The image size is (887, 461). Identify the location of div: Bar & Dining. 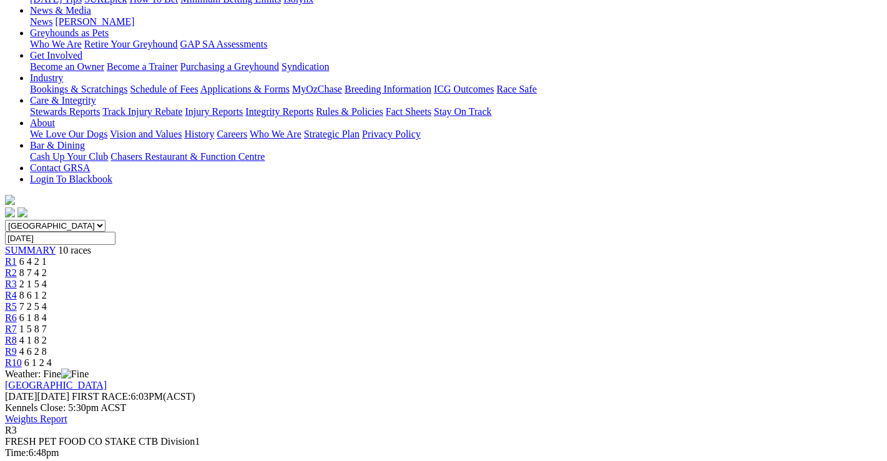
(456, 157).